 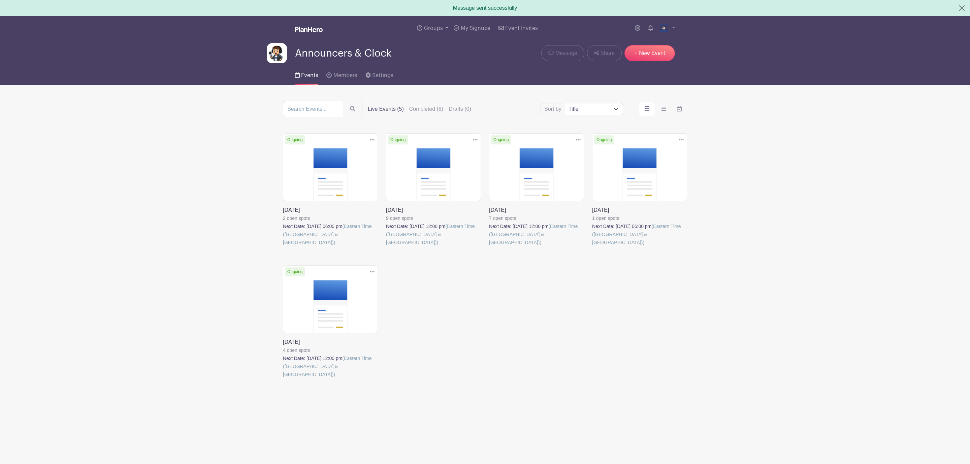 What do you see at coordinates (277, 53) in the screenshot?
I see `img: Untitled%20design%20(19).png` at bounding box center [277, 53].